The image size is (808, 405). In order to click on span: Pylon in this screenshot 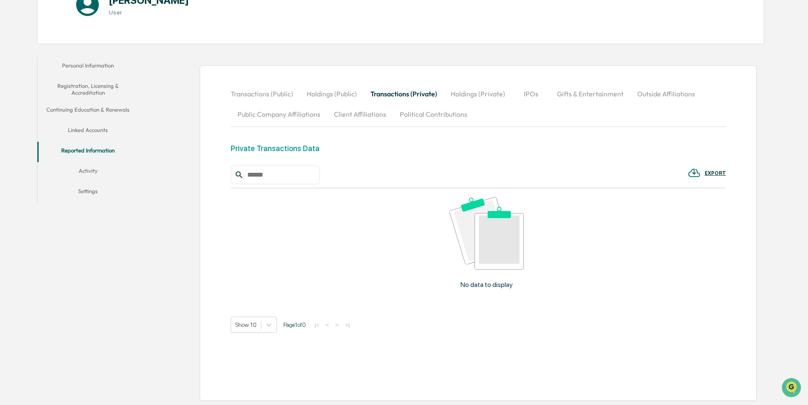, I will do `click(93, 147)`.